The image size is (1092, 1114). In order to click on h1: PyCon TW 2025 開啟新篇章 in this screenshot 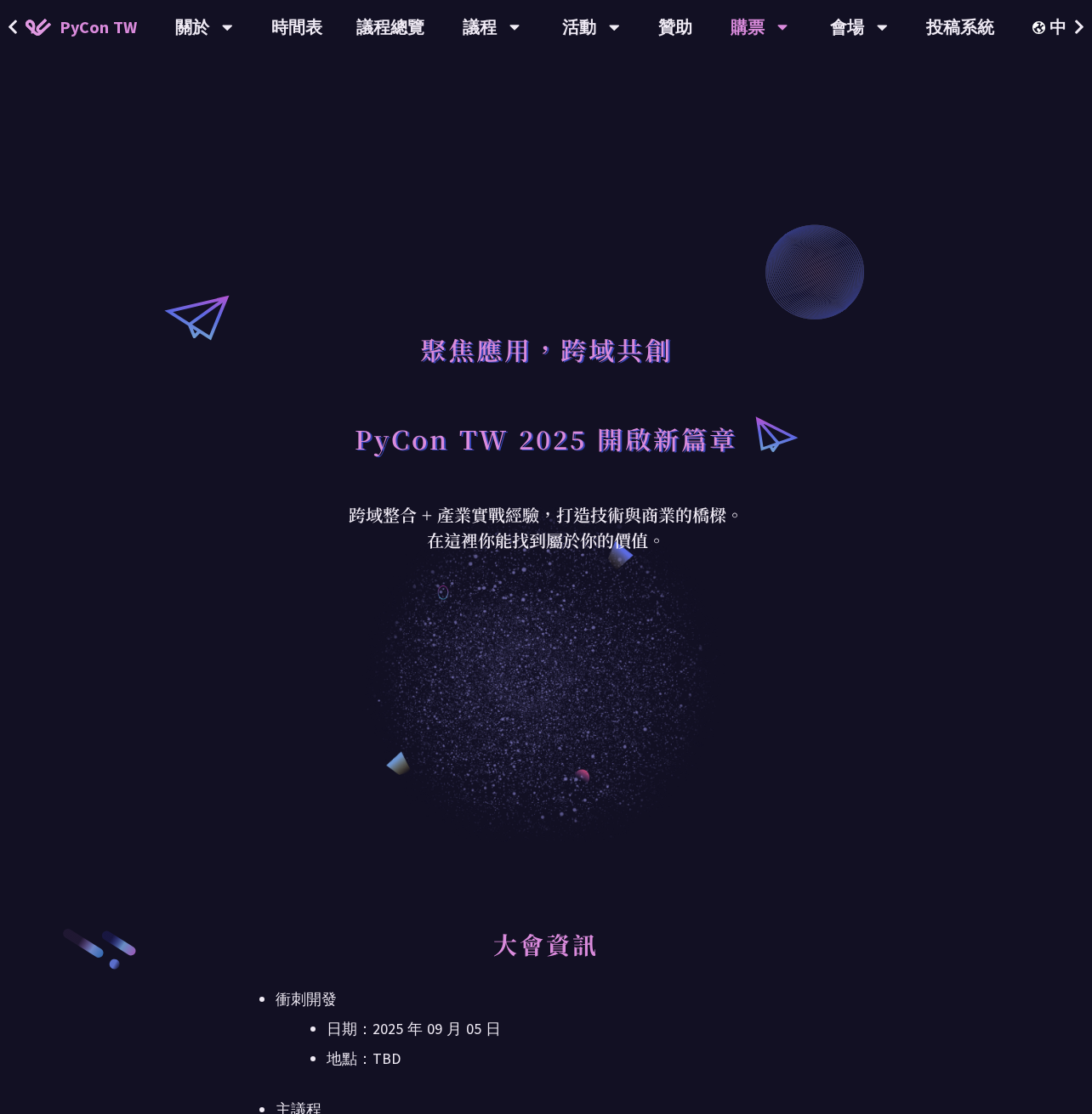, I will do `click(546, 439)`.